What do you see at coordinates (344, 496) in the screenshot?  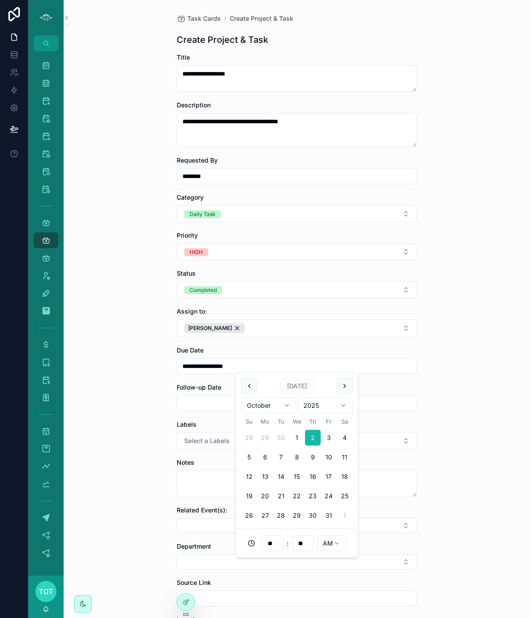 I see `button: Saturday, October 25th, 2025` at bounding box center [344, 496].